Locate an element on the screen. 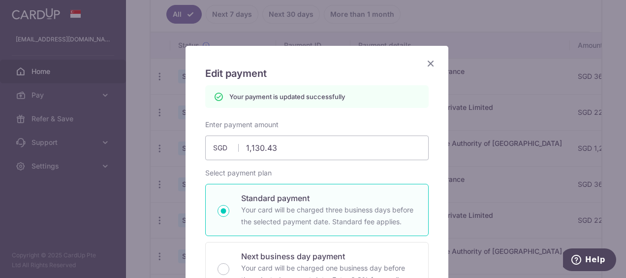 This screenshot has width=626, height=278. span: SGD is located at coordinates (226, 148).